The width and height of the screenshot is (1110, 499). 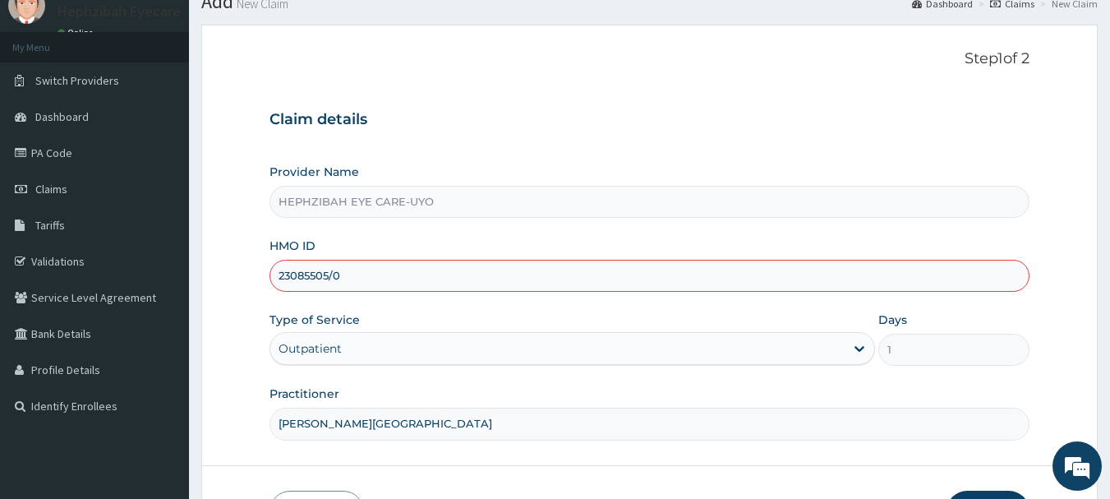 What do you see at coordinates (310, 348) in the screenshot?
I see `div: Outpatient` at bounding box center [310, 348].